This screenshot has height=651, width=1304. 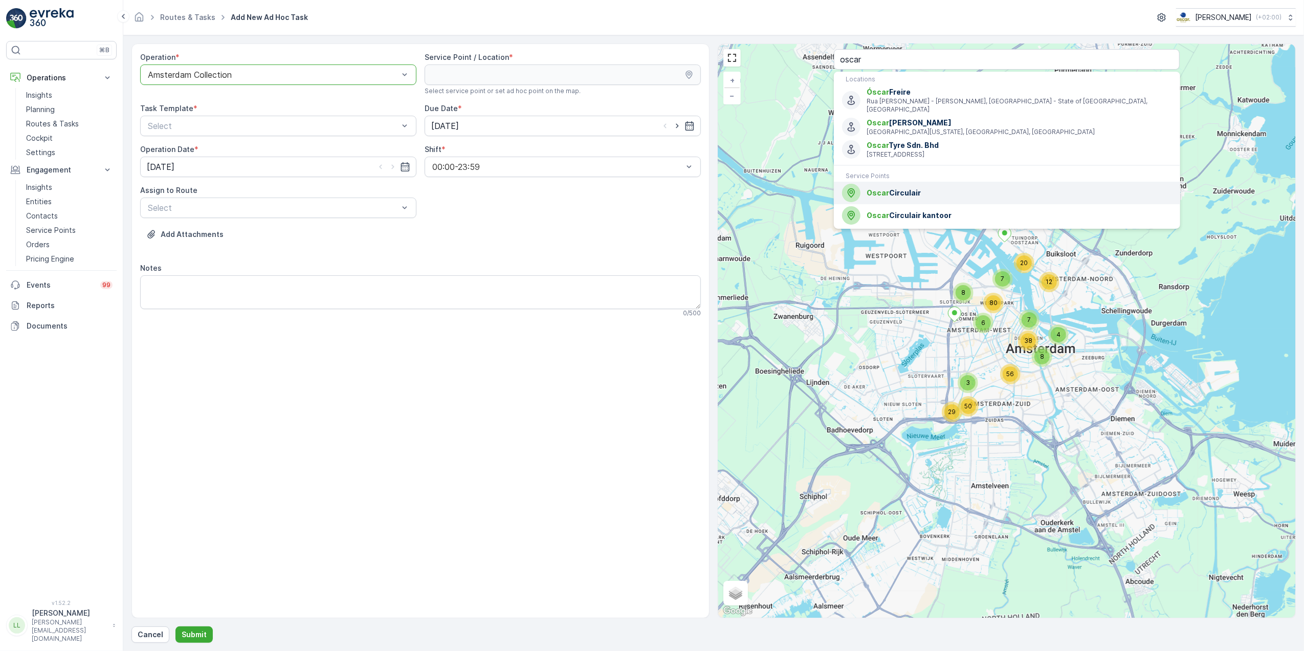 I want to click on label: Operation Date, so click(x=167, y=149).